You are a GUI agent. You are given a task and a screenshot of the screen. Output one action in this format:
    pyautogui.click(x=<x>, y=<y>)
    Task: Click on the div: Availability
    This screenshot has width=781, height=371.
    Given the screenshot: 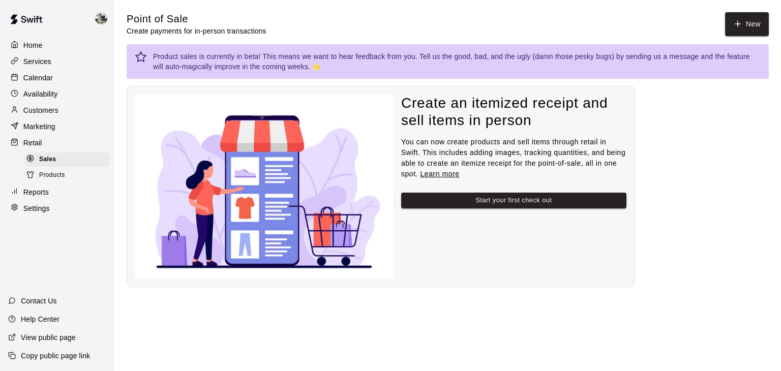 What is the action you would take?
    pyautogui.click(x=57, y=94)
    